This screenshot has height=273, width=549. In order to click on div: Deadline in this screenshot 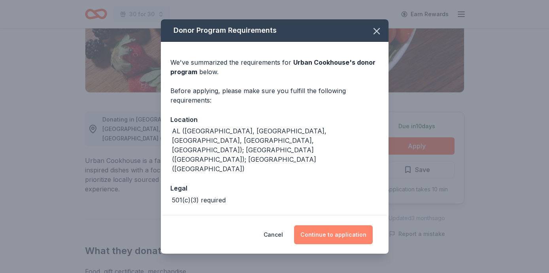, I will do `click(275, 220)`.